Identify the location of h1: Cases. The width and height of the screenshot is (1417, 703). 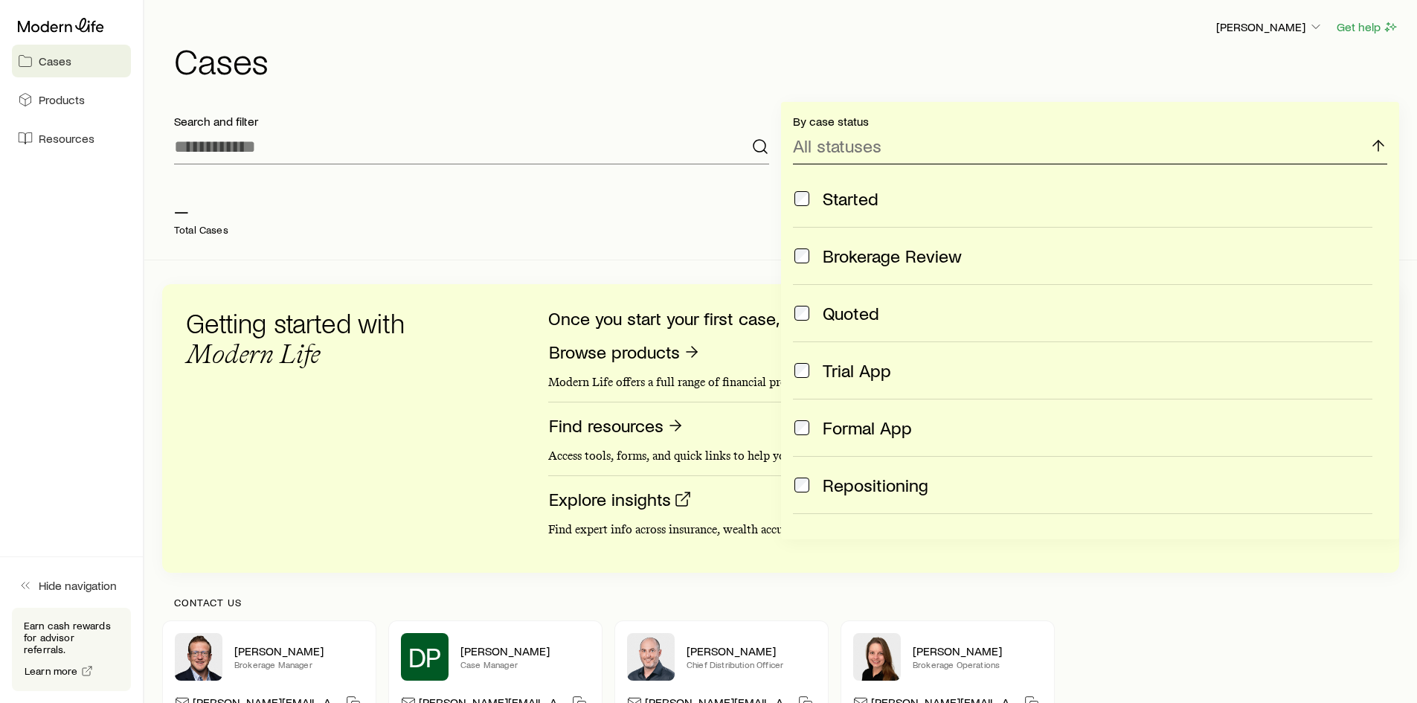
(786, 60).